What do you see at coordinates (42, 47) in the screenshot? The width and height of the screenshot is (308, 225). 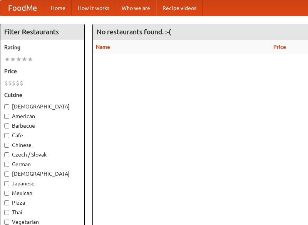 I see `h5: Rating` at bounding box center [42, 47].